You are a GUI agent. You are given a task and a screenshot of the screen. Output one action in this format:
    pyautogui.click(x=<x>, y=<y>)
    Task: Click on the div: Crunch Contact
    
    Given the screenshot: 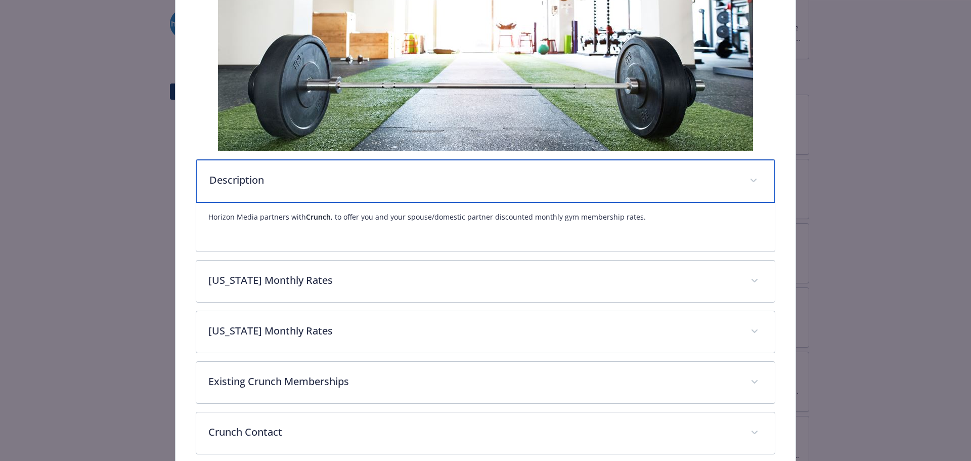 What is the action you would take?
    pyautogui.click(x=486, y=433)
    